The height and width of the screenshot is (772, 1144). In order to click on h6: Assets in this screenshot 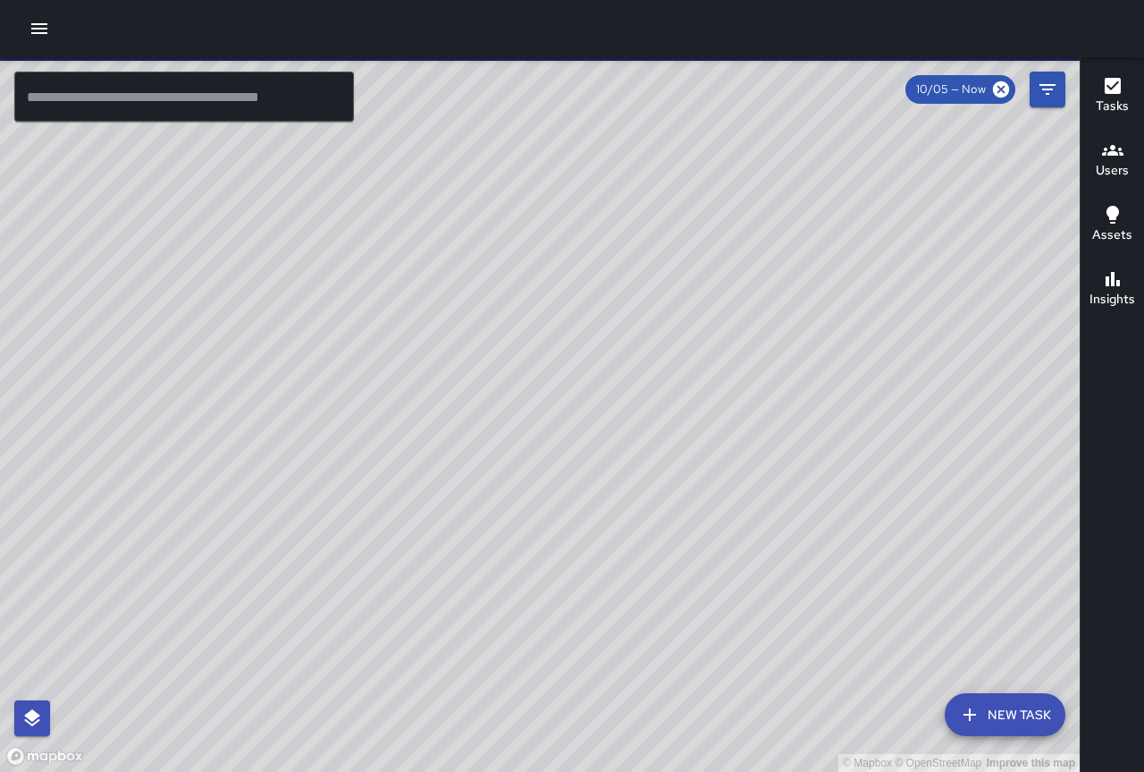, I will do `click(1112, 235)`.